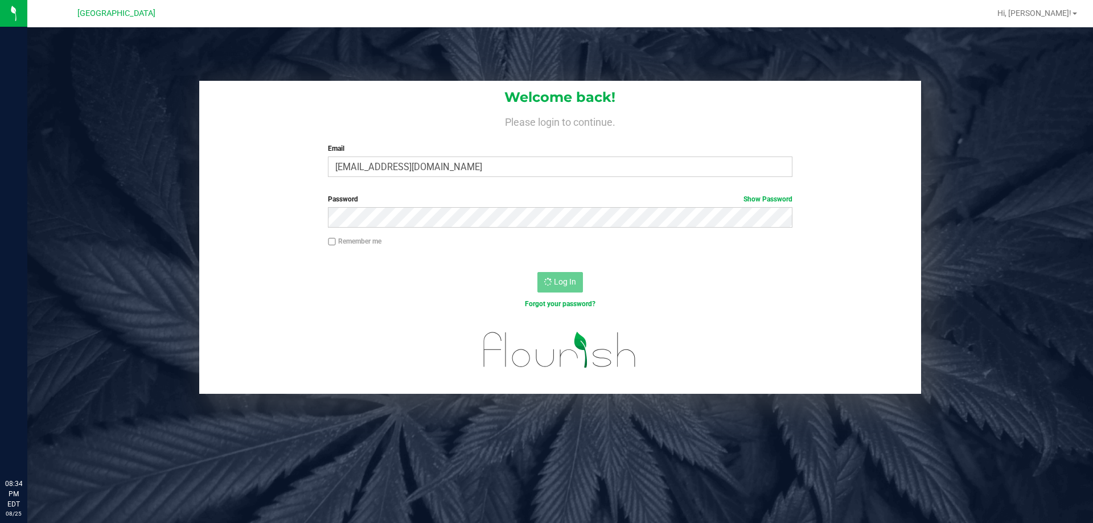  What do you see at coordinates (768, 199) in the screenshot?
I see `a: Show Password` at bounding box center [768, 199].